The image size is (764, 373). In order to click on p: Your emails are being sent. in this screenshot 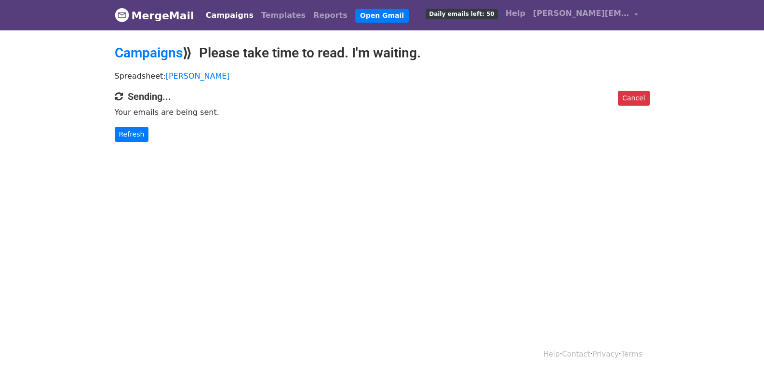, I will do `click(382, 112)`.